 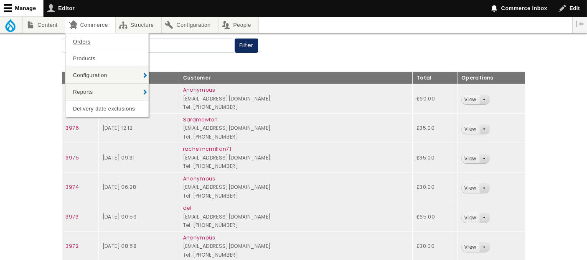 What do you see at coordinates (107, 92) in the screenshot?
I see `a: Reports` at bounding box center [107, 92].